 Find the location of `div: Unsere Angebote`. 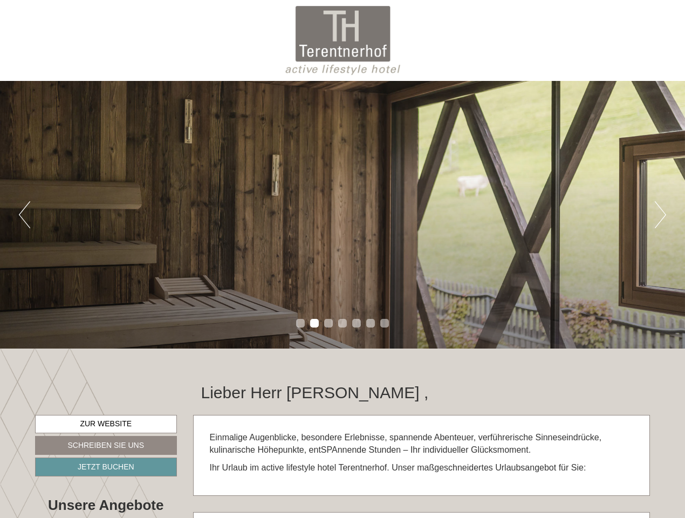

div: Unsere Angebote is located at coordinates (106, 505).